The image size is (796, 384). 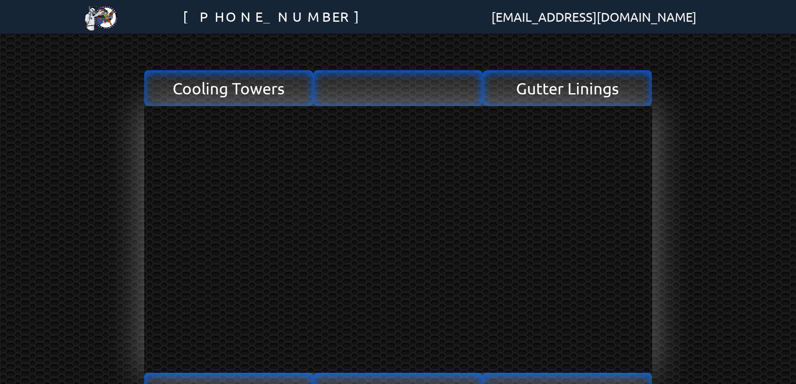 What do you see at coordinates (229, 88) in the screenshot?
I see `span: Cooling Towers` at bounding box center [229, 88].